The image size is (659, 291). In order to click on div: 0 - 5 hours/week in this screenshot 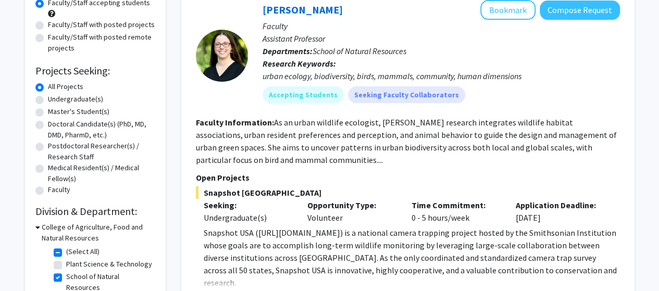, I will do `click(456, 211)`.